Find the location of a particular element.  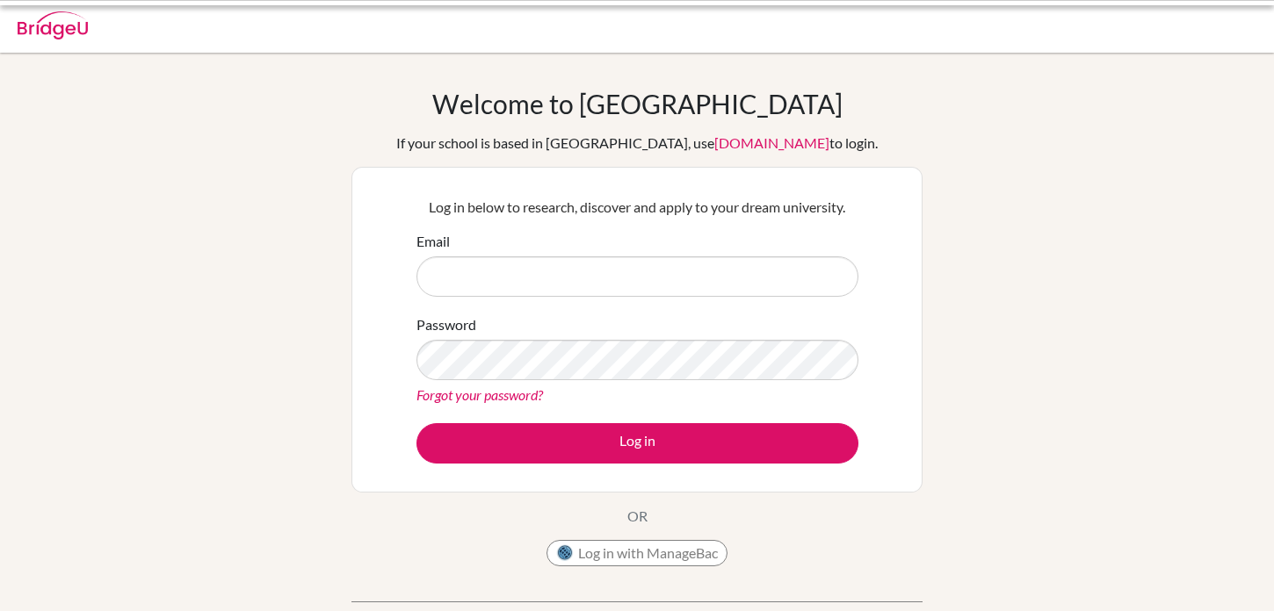

button: Log in with ManageBac is located at coordinates (637, 553).